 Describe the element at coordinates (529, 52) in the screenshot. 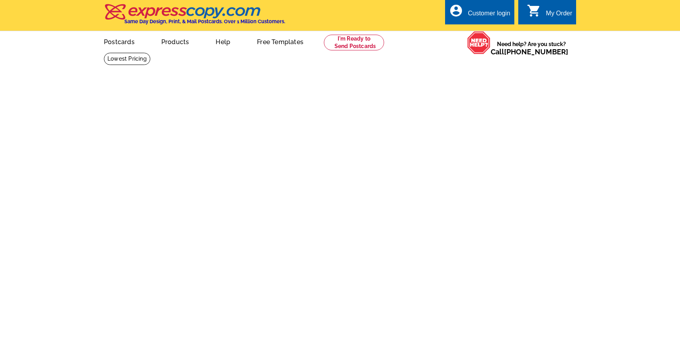

I see `span: Call` at that location.